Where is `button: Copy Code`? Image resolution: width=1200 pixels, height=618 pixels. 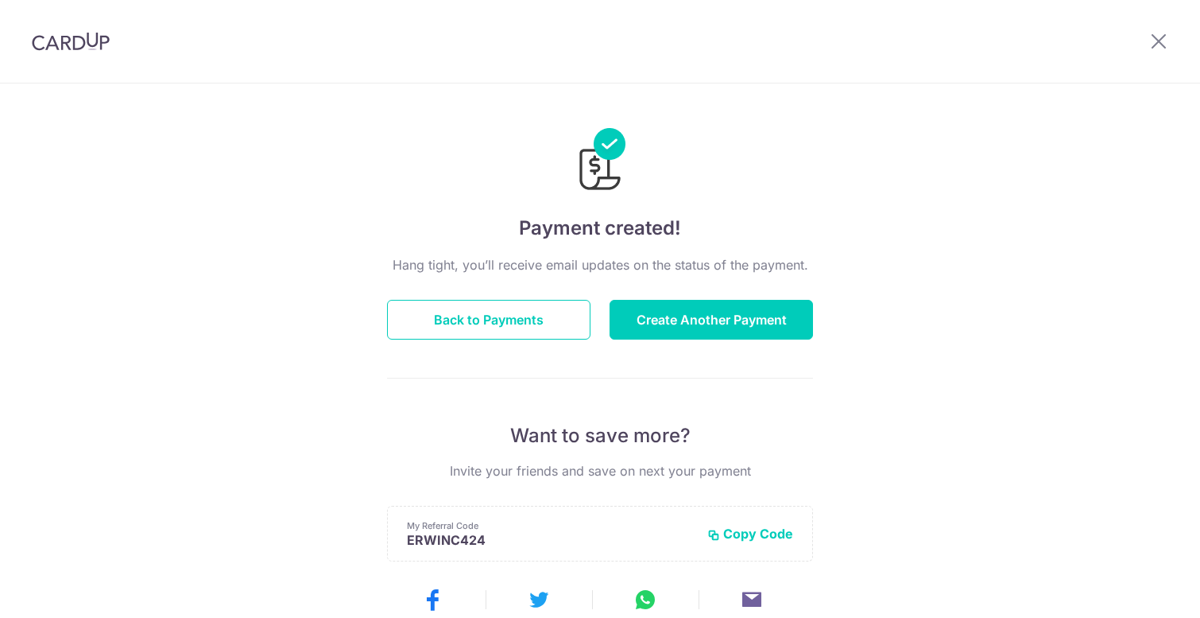 button: Copy Code is located at coordinates (750, 533).